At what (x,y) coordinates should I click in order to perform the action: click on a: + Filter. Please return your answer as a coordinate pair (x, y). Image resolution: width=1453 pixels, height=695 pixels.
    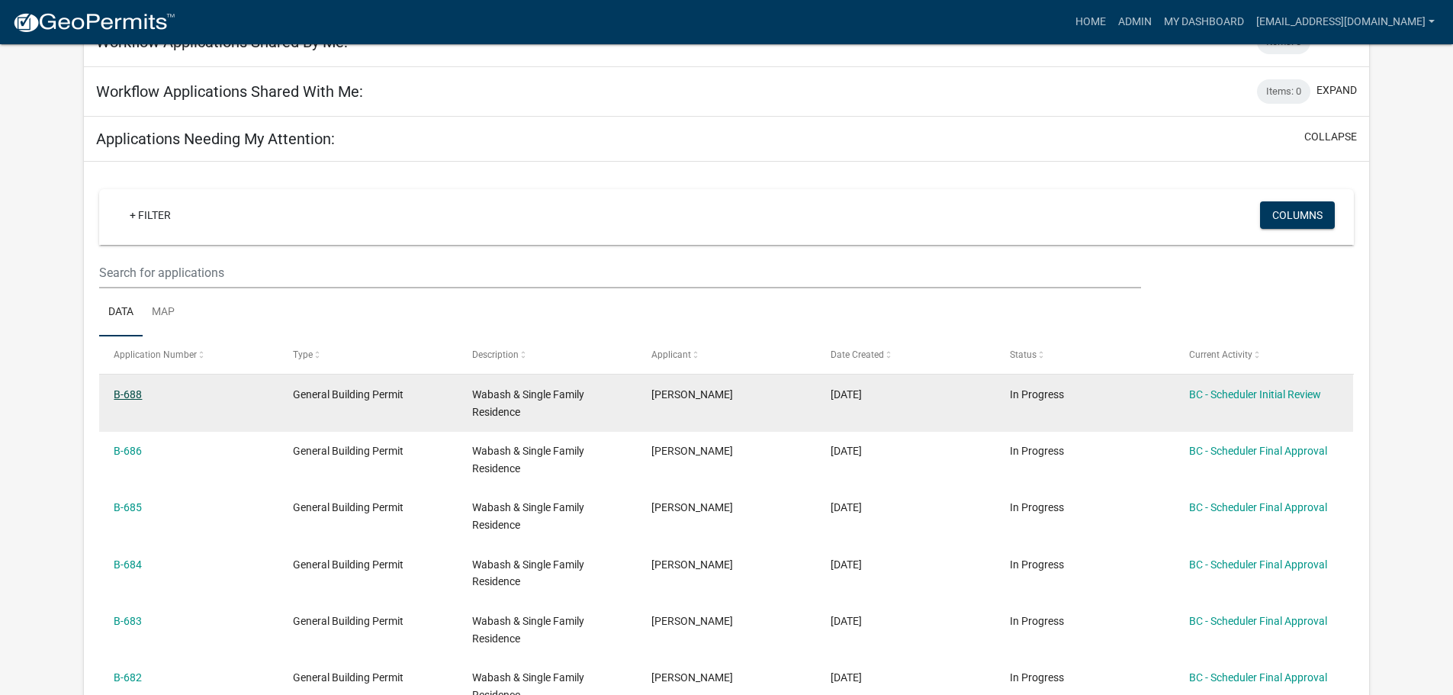
    Looking at the image, I should click on (150, 215).